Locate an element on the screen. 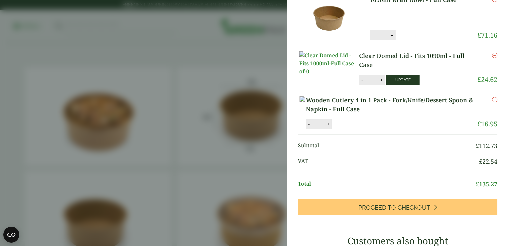  a: Clear Domed Lid - Fits 1090ml - Full Case is located at coordinates (418, 60).